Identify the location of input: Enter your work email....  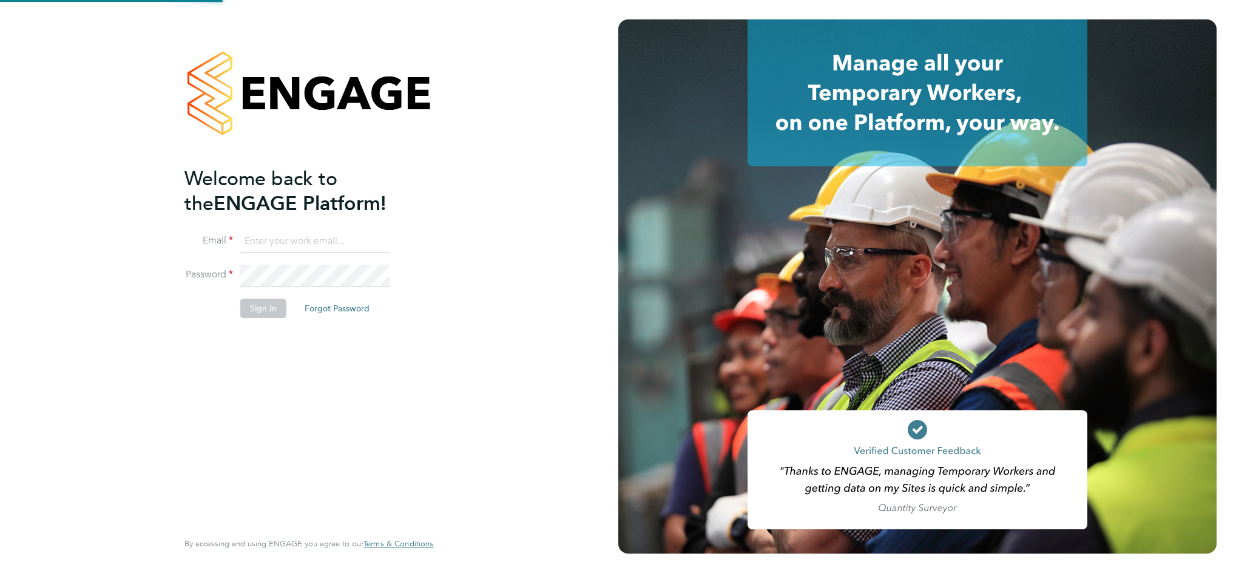
(315, 242).